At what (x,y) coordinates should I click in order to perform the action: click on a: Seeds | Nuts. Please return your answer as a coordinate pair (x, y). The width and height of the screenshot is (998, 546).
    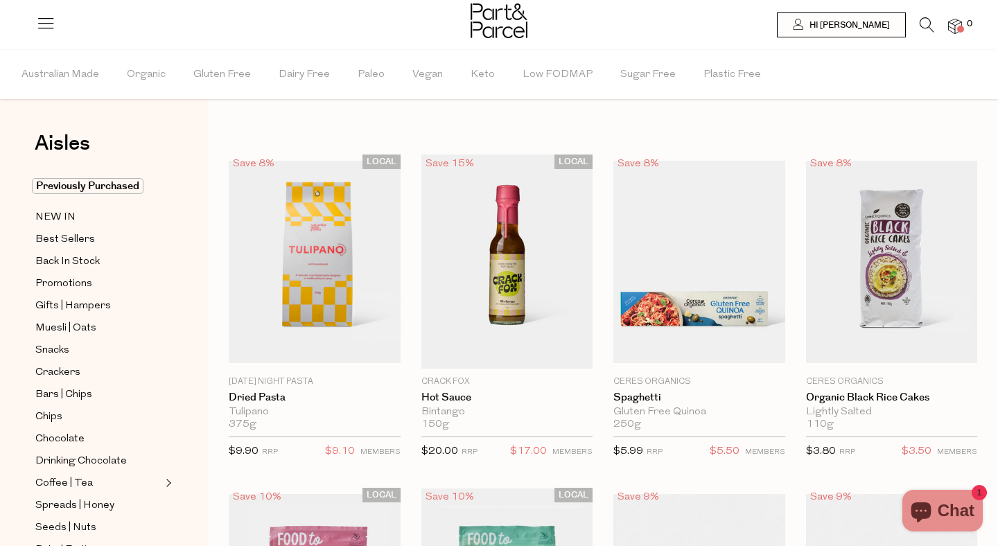
    Looking at the image, I should click on (98, 528).